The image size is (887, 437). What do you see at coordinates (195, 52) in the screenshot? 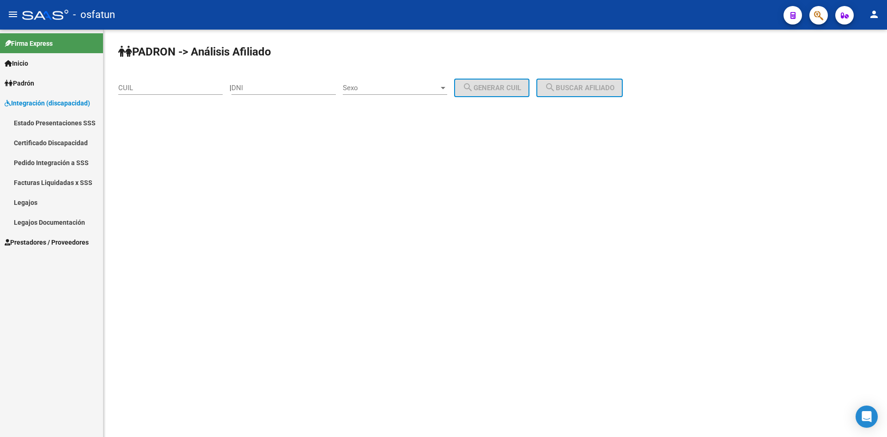
I see `strong: PADRON -> Análisis Afiliado` at bounding box center [195, 52].